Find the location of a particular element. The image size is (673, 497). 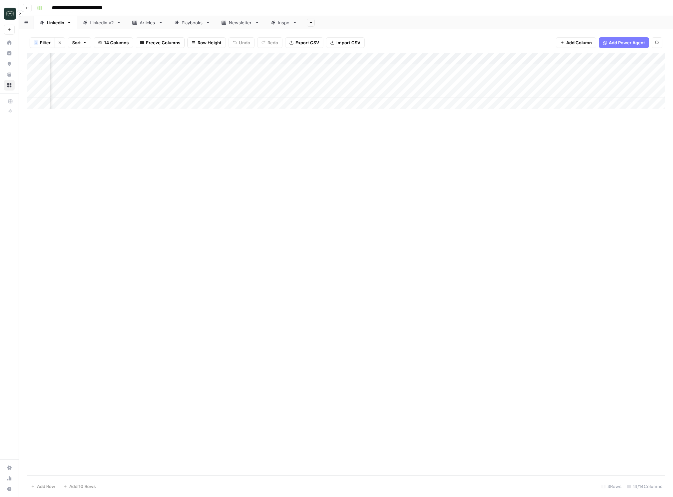

button: Row Height is located at coordinates (207, 43).